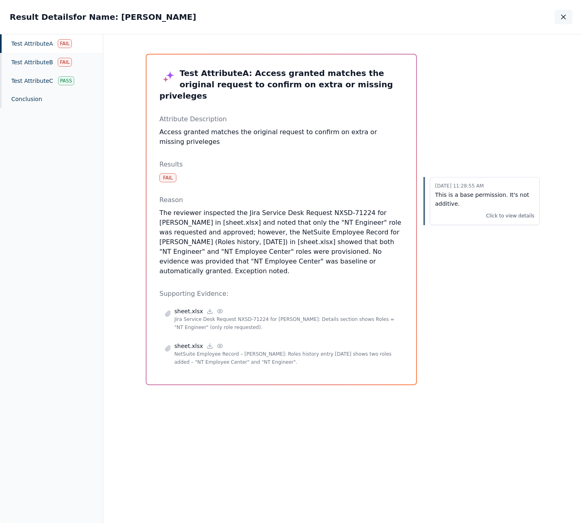 Image resolution: width=582 pixels, height=523 pixels. What do you see at coordinates (282, 200) in the screenshot?
I see `p: Reason` at bounding box center [282, 200].